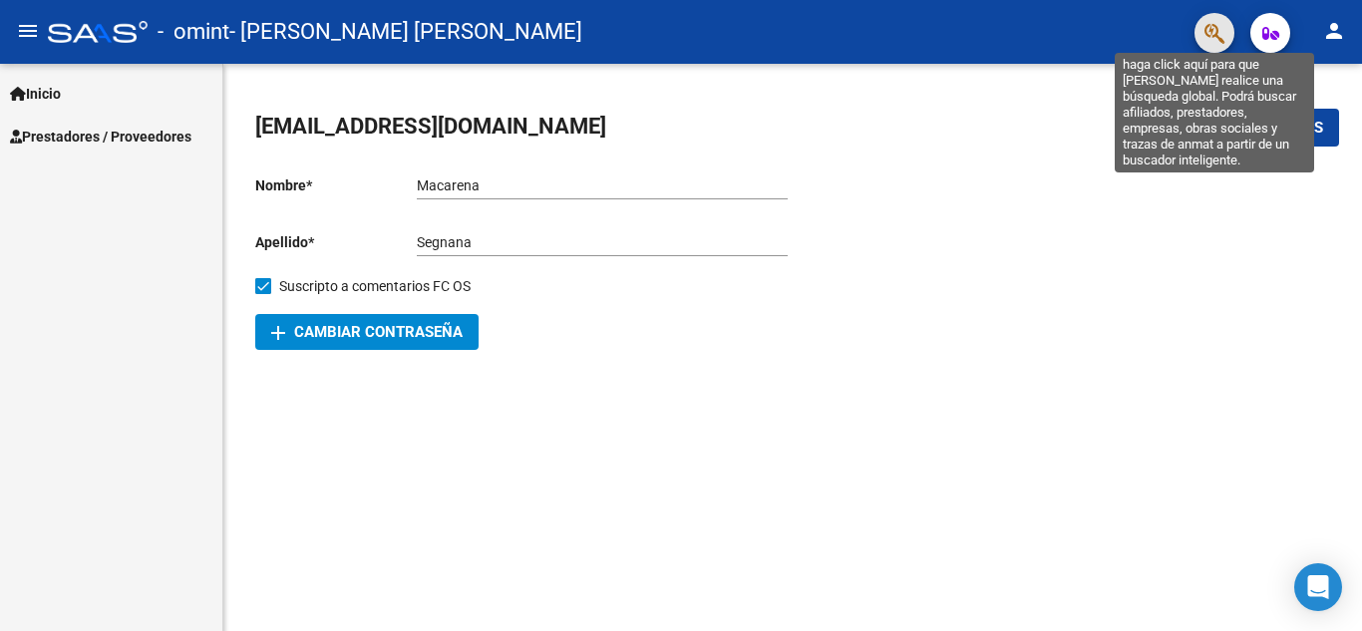  What do you see at coordinates (28, 31) in the screenshot?
I see `mat-icon: menu` at bounding box center [28, 31].